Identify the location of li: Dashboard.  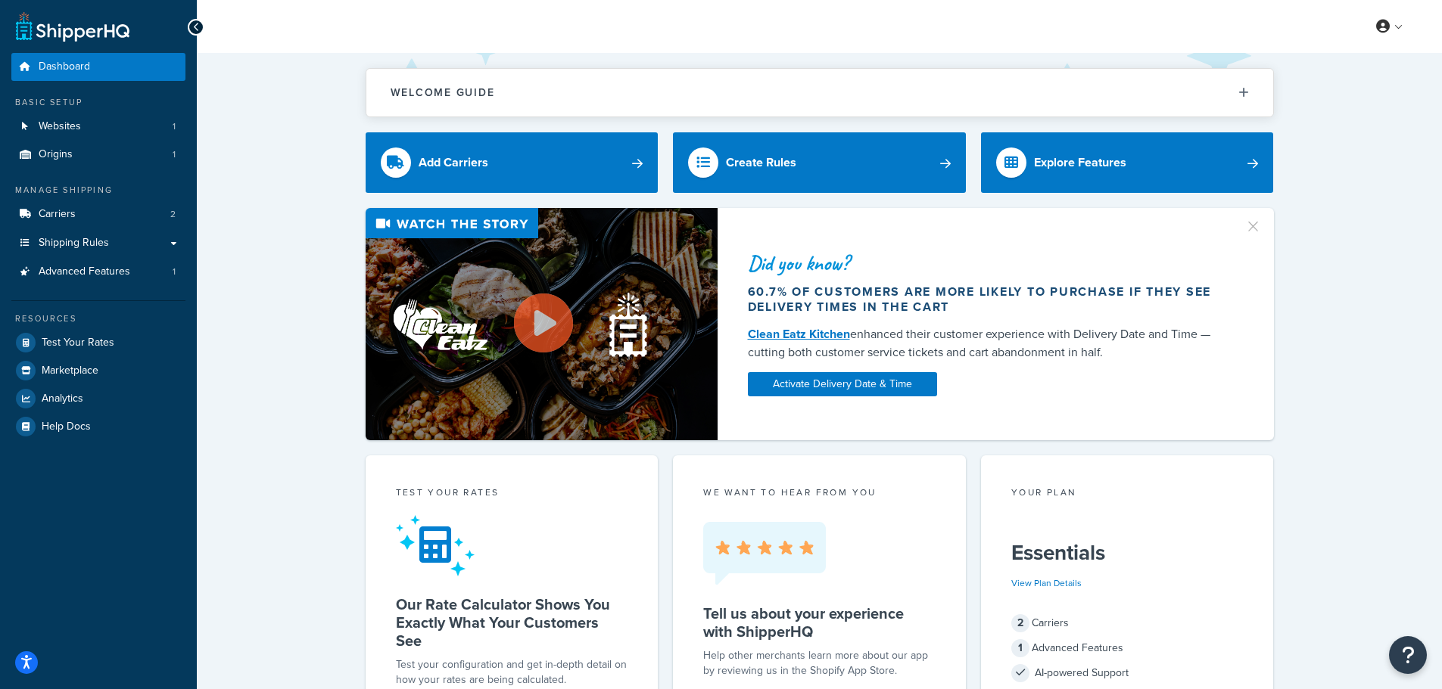
(98, 67).